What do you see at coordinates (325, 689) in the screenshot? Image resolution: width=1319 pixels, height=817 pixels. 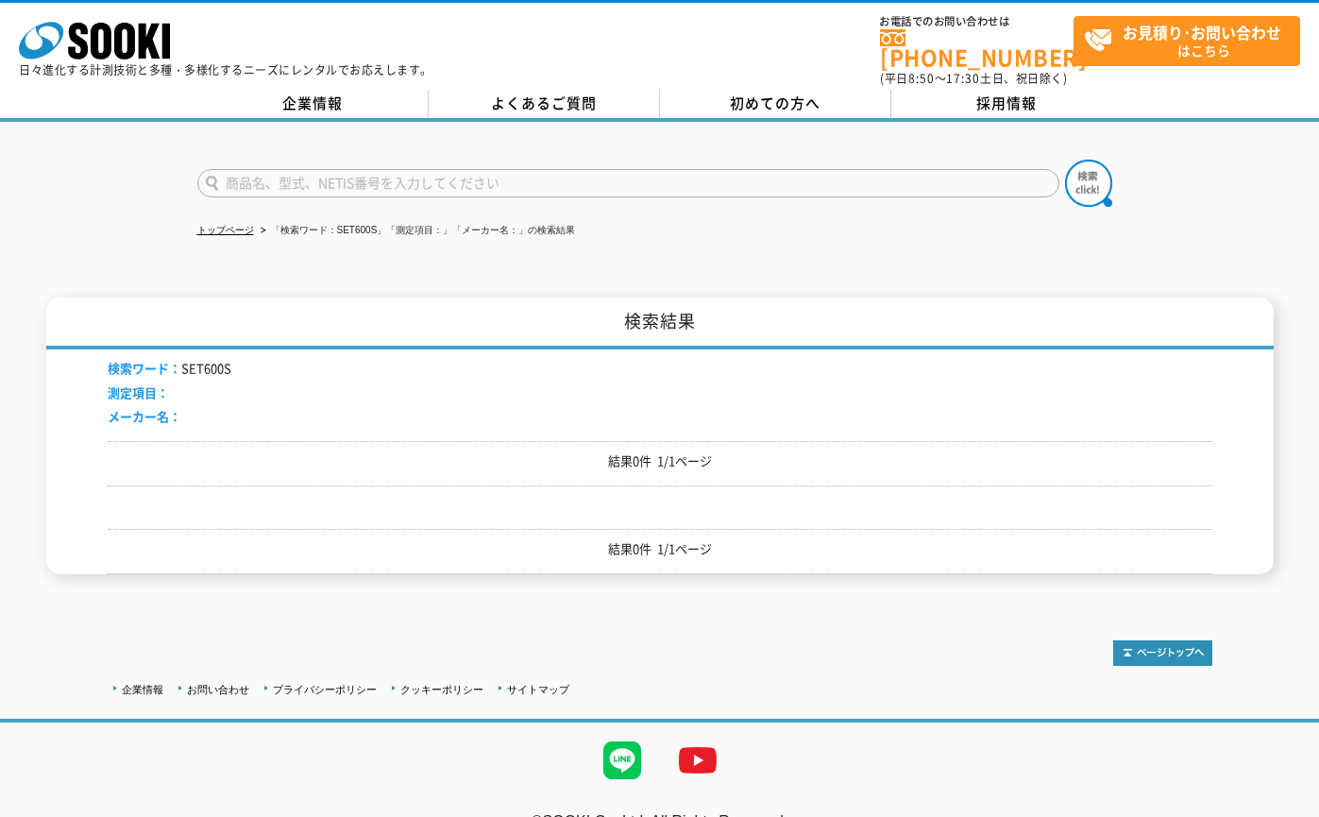 I see `a: プライバシーポリシー` at bounding box center [325, 689].